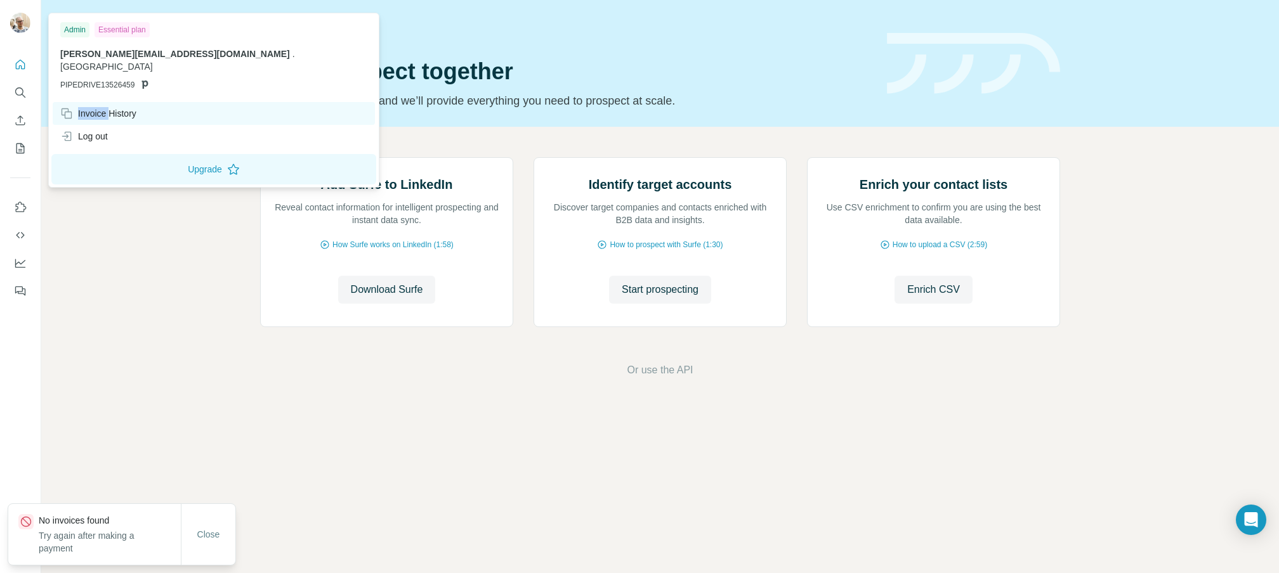 This screenshot has height=573, width=1279. I want to click on span: PIPEDRIVE13526459, so click(97, 85).